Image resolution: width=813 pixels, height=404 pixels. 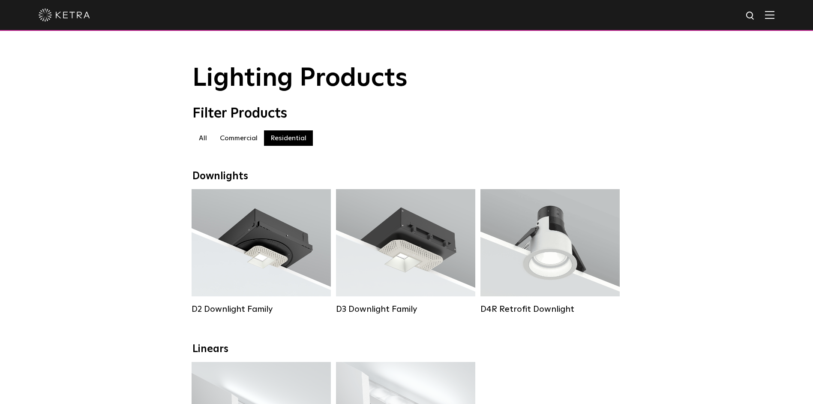 What do you see at coordinates (64, 15) in the screenshot?
I see `img: ketra-logo-2019-white` at bounding box center [64, 15].